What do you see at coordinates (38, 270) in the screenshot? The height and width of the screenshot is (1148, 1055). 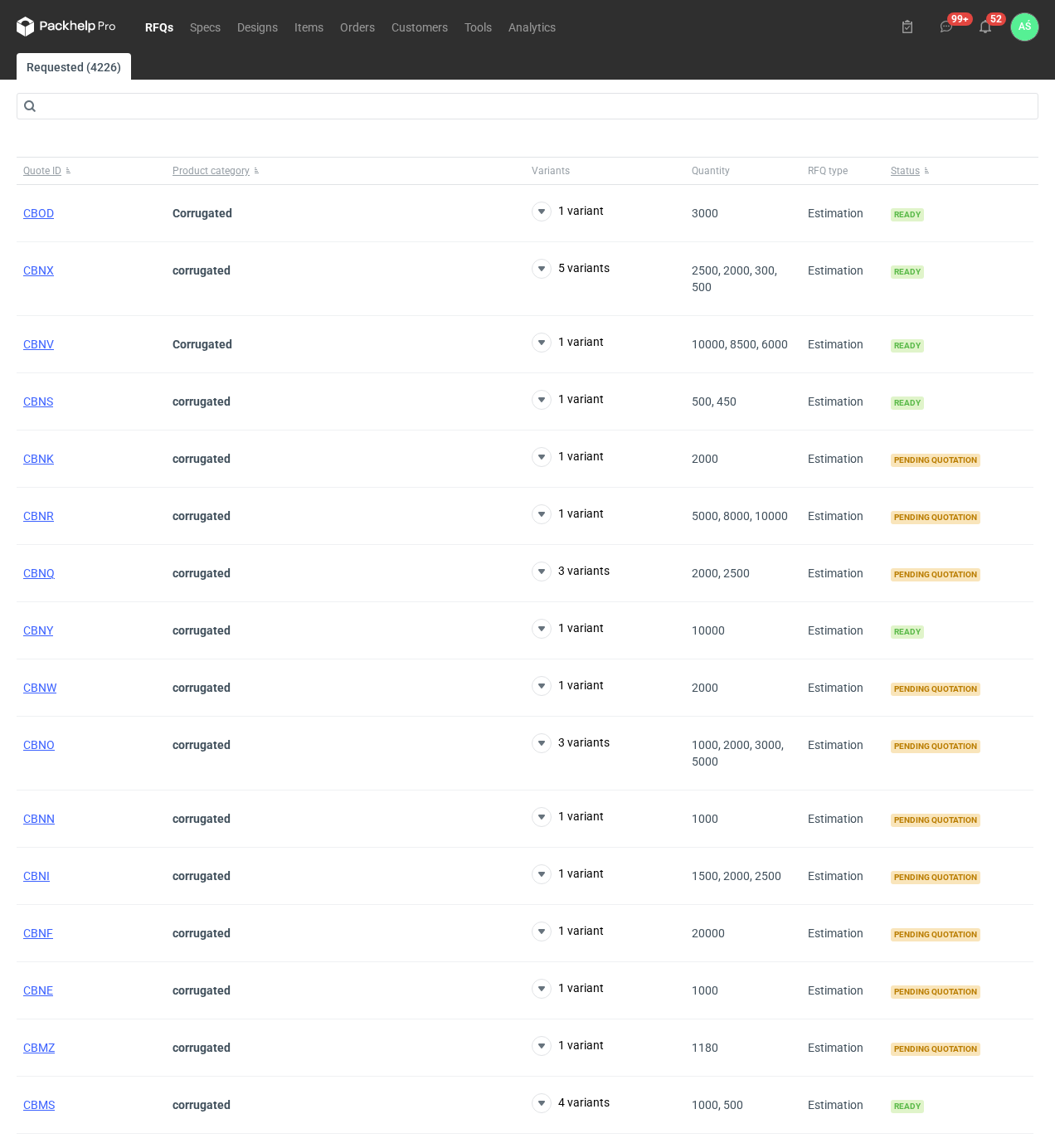 I see `span: CBNX` at bounding box center [38, 270].